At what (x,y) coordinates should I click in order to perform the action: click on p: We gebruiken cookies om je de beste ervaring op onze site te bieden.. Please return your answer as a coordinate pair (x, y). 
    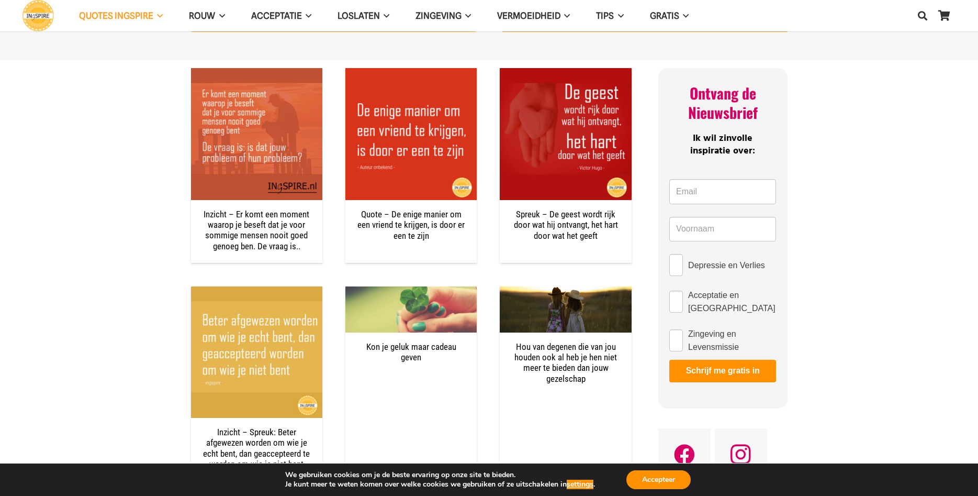
    Looking at the image, I should click on (440, 475).